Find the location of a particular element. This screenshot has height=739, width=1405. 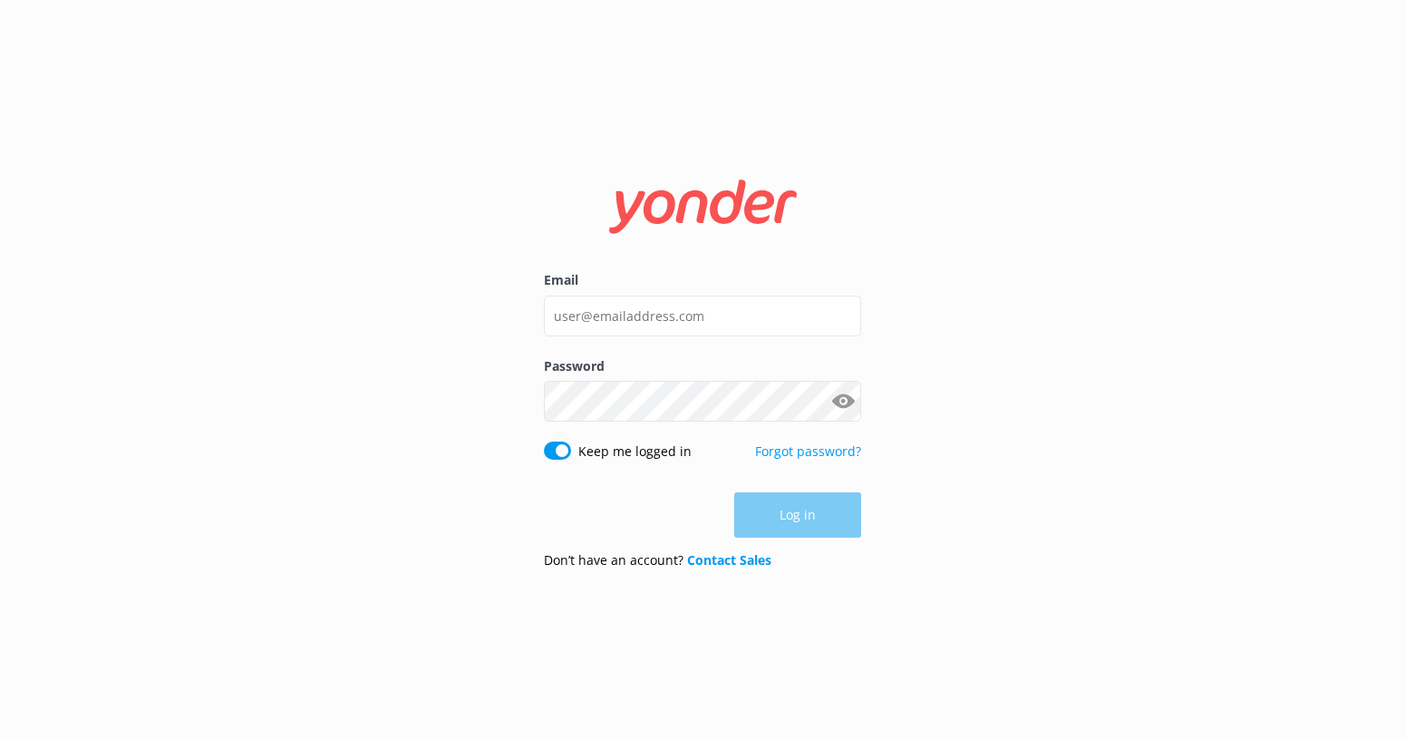

label: Email is located at coordinates (702, 280).